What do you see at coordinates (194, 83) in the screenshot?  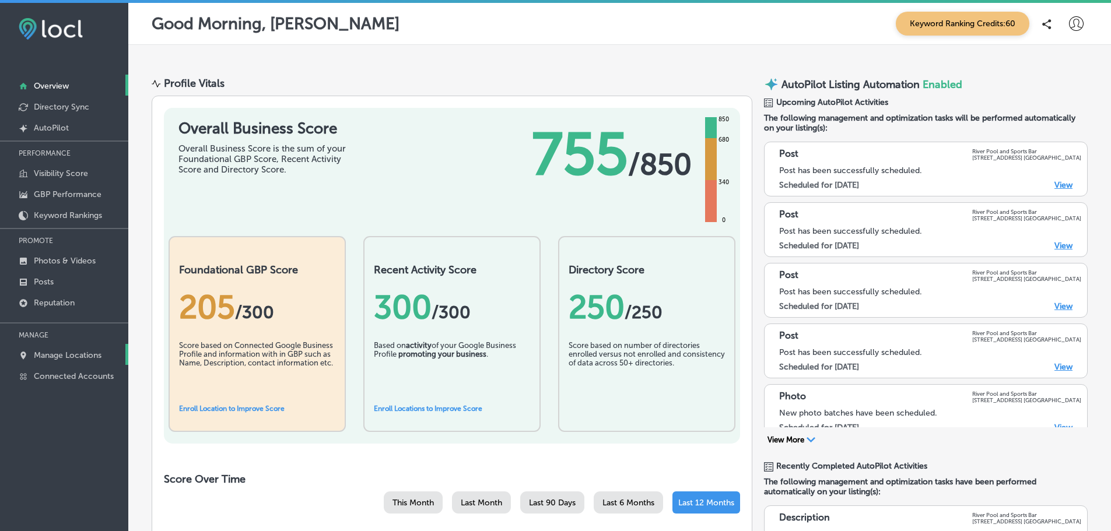 I see `div: Profile Vitals` at bounding box center [194, 83].